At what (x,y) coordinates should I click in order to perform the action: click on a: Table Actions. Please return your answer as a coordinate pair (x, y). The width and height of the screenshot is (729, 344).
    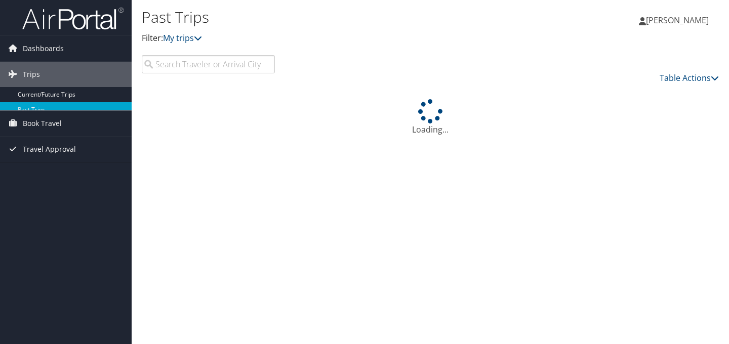
    Looking at the image, I should click on (689, 78).